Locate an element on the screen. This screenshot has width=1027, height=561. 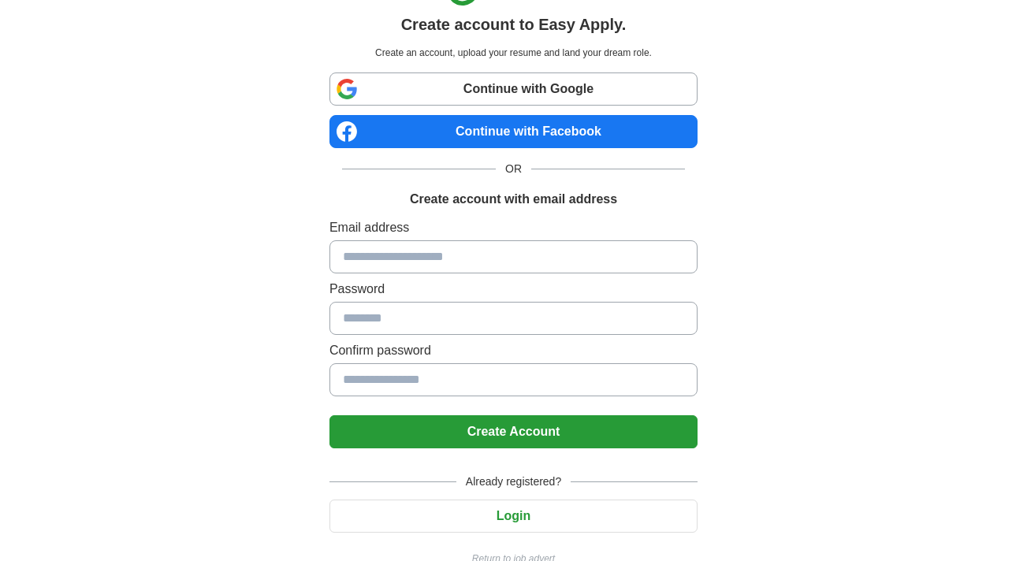
button: Login is located at coordinates (513, 516).